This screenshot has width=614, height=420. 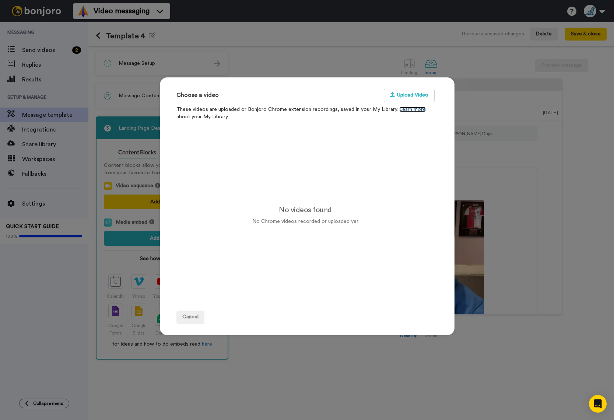 What do you see at coordinates (305, 221) in the screenshot?
I see `p: No Chrome videos recorded or uploaded yet` at bounding box center [305, 221].